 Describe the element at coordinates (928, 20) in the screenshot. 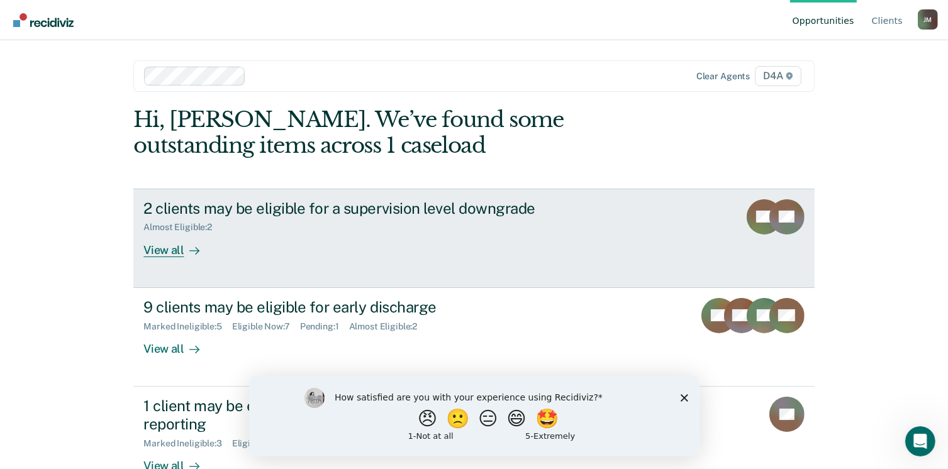

I see `button: Profile dropdown button` at that location.